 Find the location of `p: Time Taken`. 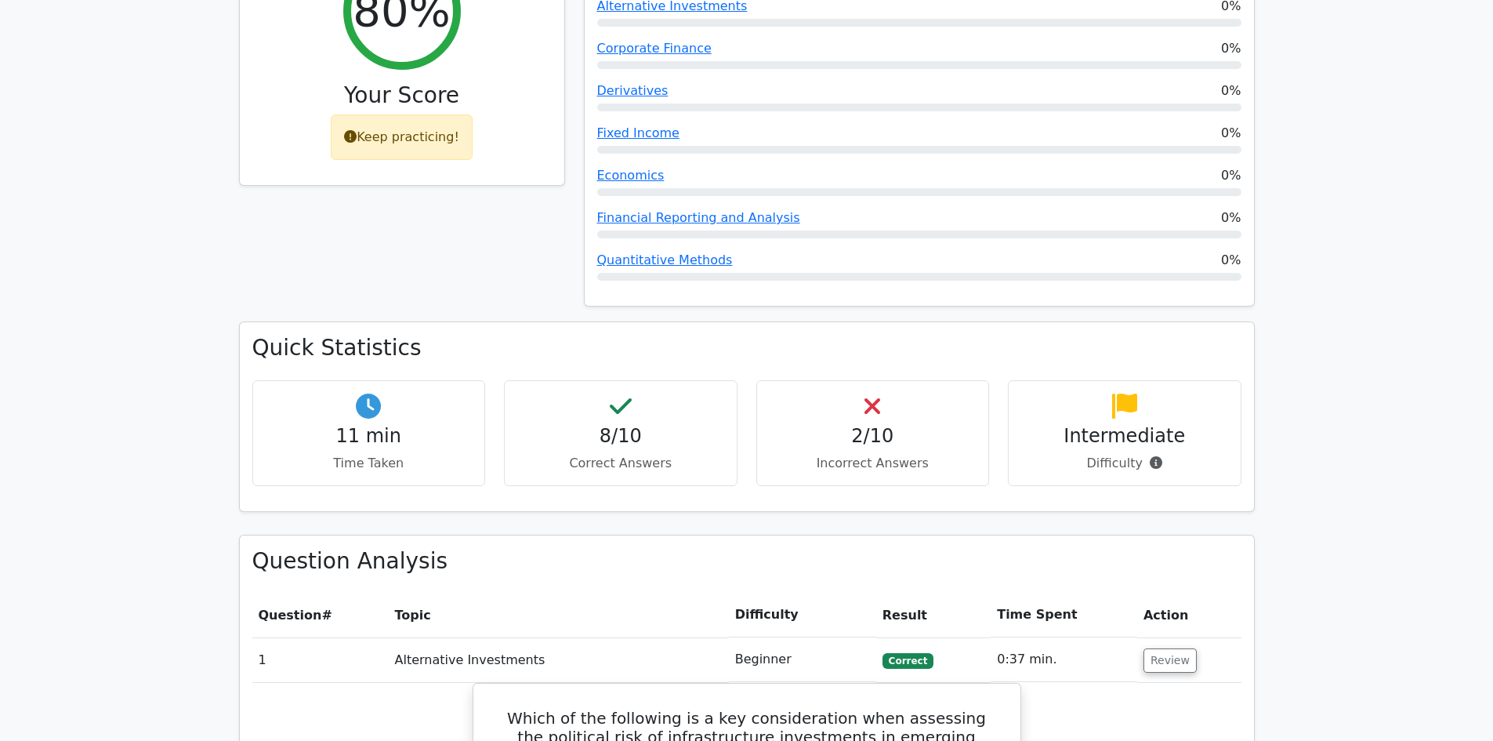

p: Time Taken is located at coordinates (369, 463).